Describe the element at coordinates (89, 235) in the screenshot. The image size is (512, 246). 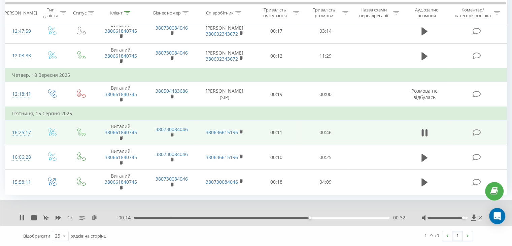
I see `span: рядків на сторінці` at that location.